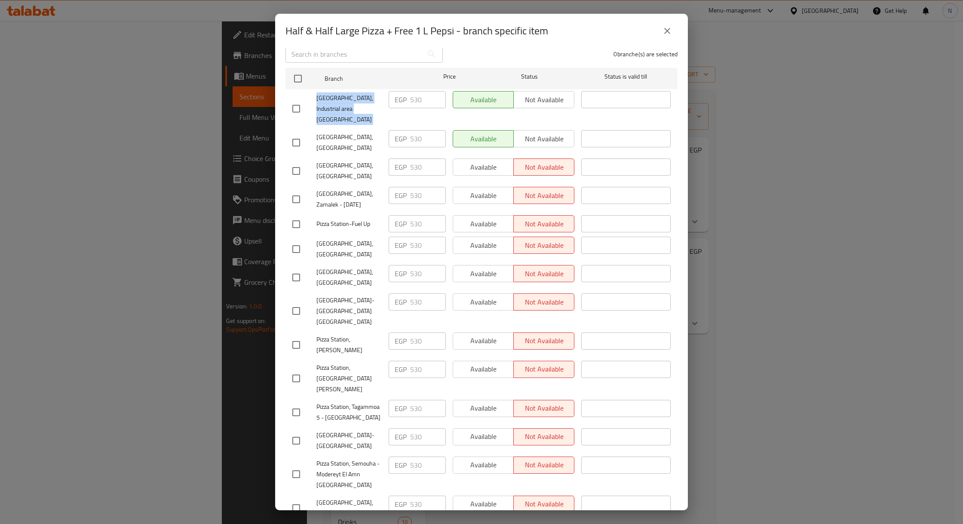  Describe the element at coordinates (349, 224) in the screenshot. I see `span: Pizza Station-Fuel Up` at that location.